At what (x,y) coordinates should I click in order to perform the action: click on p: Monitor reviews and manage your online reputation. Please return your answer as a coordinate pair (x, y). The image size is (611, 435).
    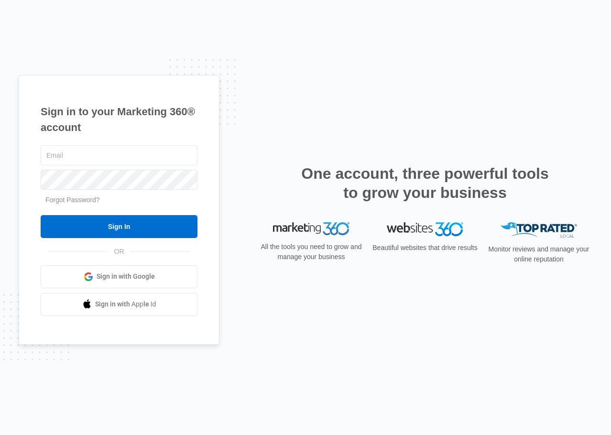
    Looking at the image, I should click on (539, 254).